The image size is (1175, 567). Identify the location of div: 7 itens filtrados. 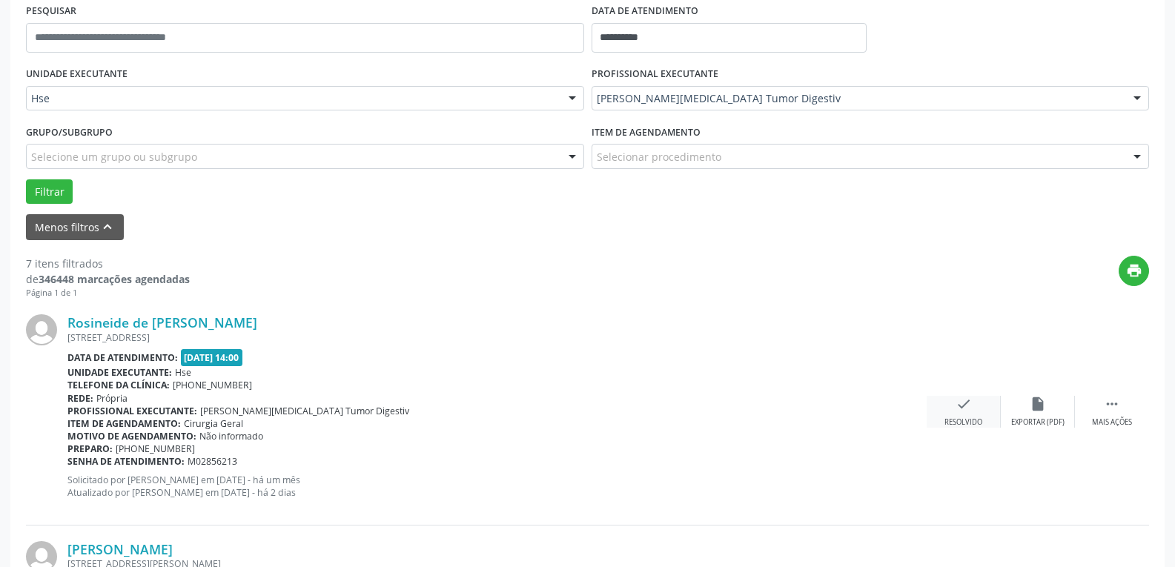
(108, 263).